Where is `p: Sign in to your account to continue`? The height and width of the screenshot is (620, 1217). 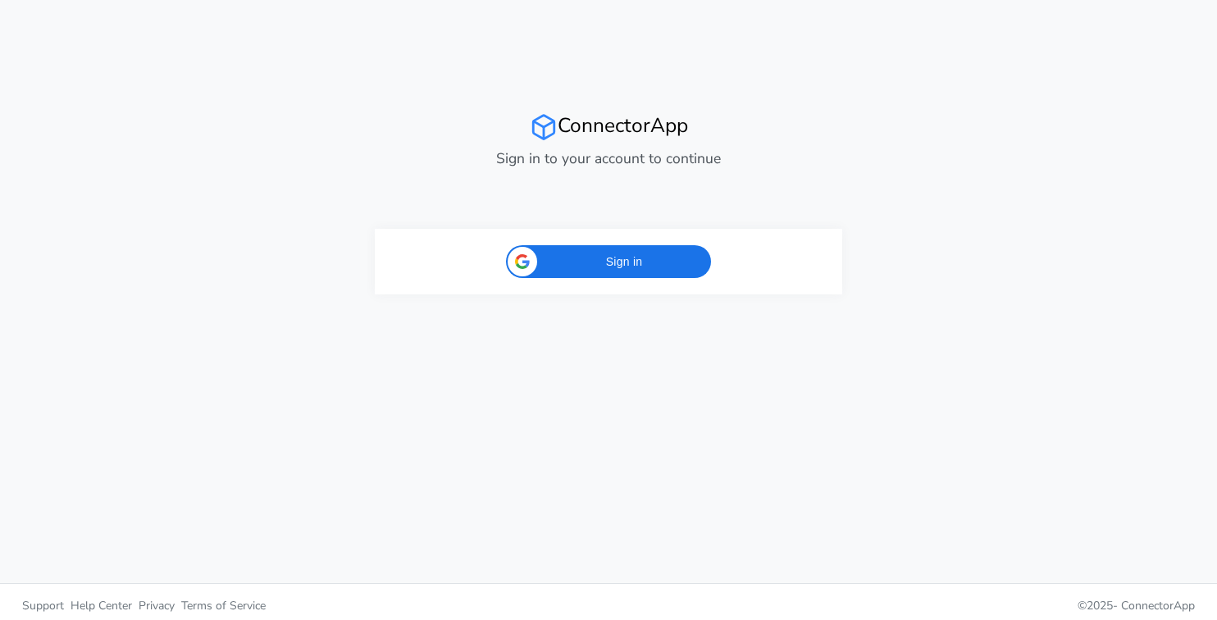 p: Sign in to your account to continue is located at coordinates (609, 158).